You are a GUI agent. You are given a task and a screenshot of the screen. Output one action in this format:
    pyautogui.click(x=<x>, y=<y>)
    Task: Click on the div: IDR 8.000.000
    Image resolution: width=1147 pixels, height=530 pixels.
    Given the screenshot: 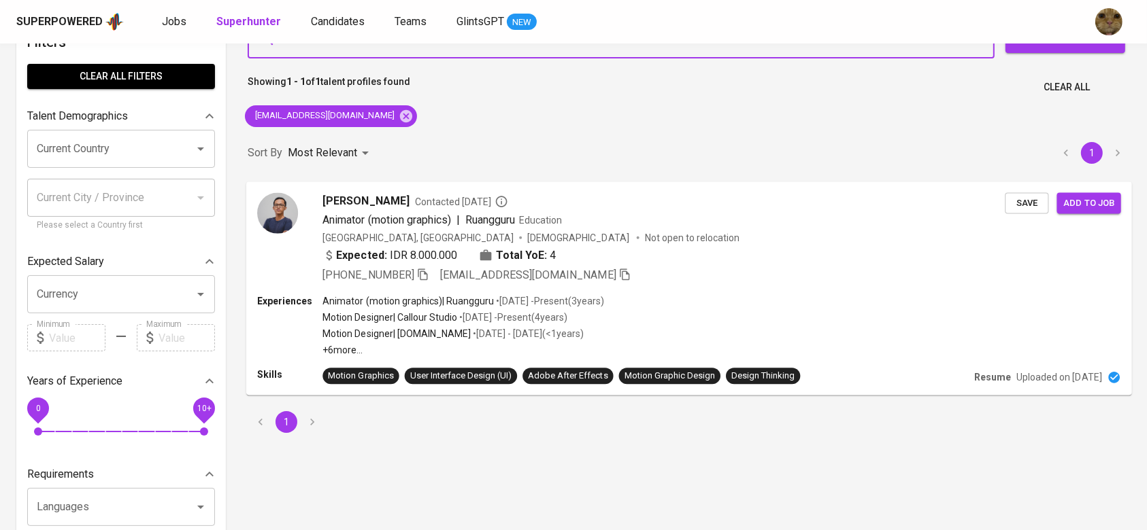 What is the action you would take?
    pyautogui.click(x=390, y=255)
    